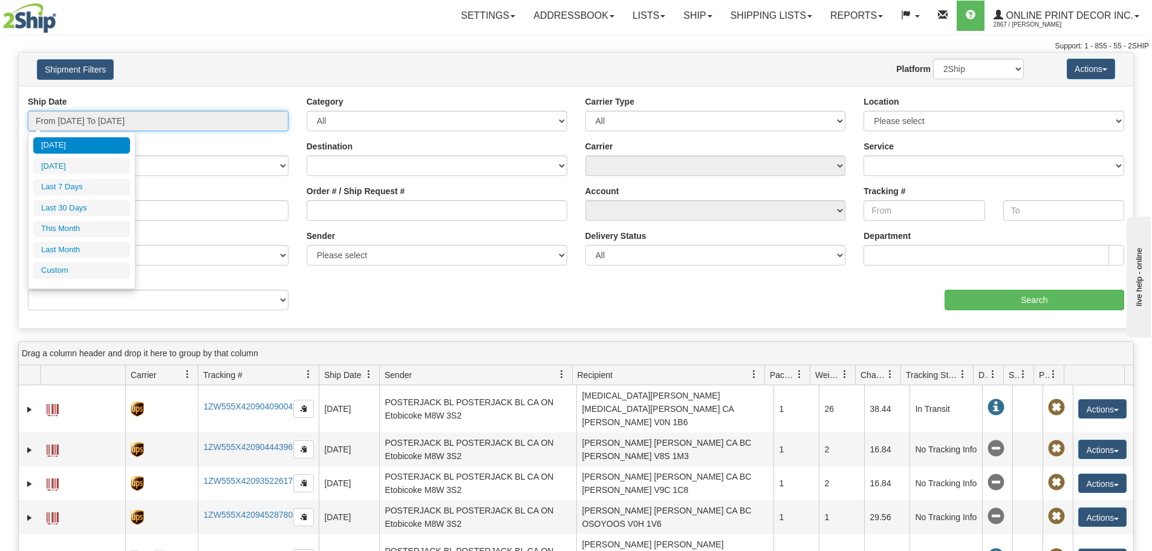 This screenshot has height=551, width=1152. What do you see at coordinates (75, 70) in the screenshot?
I see `button: Shipment Filters` at bounding box center [75, 70].